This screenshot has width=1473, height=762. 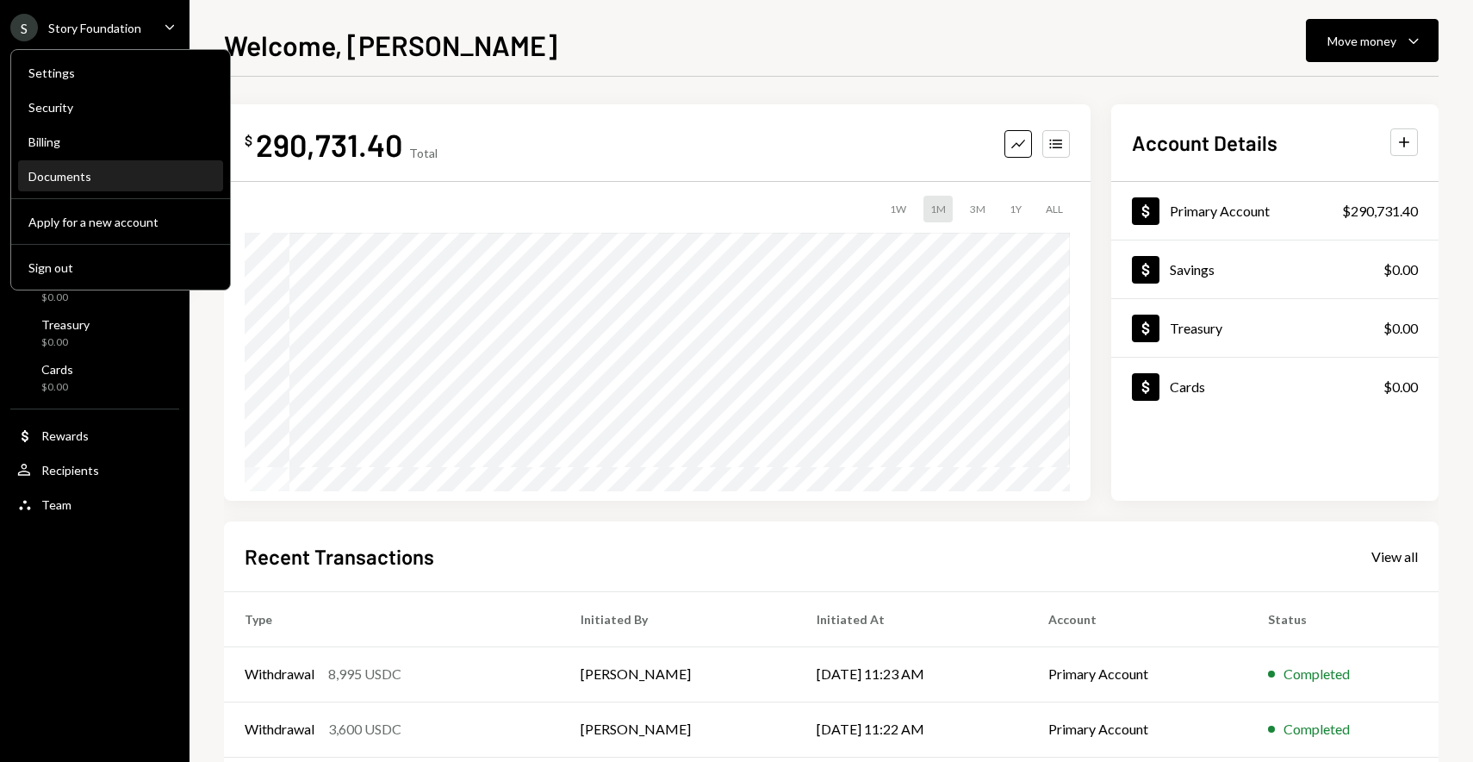 What do you see at coordinates (1055, 209) in the screenshot?
I see `div: ALL` at bounding box center [1055, 209].